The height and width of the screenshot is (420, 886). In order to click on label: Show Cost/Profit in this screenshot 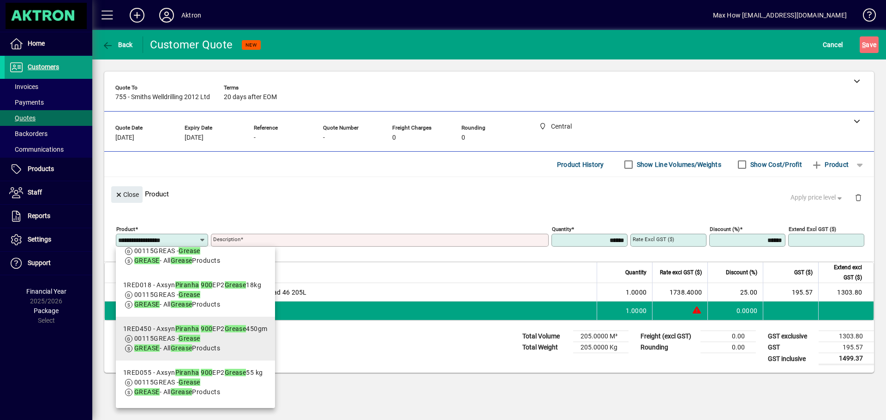, I will do `click(775, 165)`.